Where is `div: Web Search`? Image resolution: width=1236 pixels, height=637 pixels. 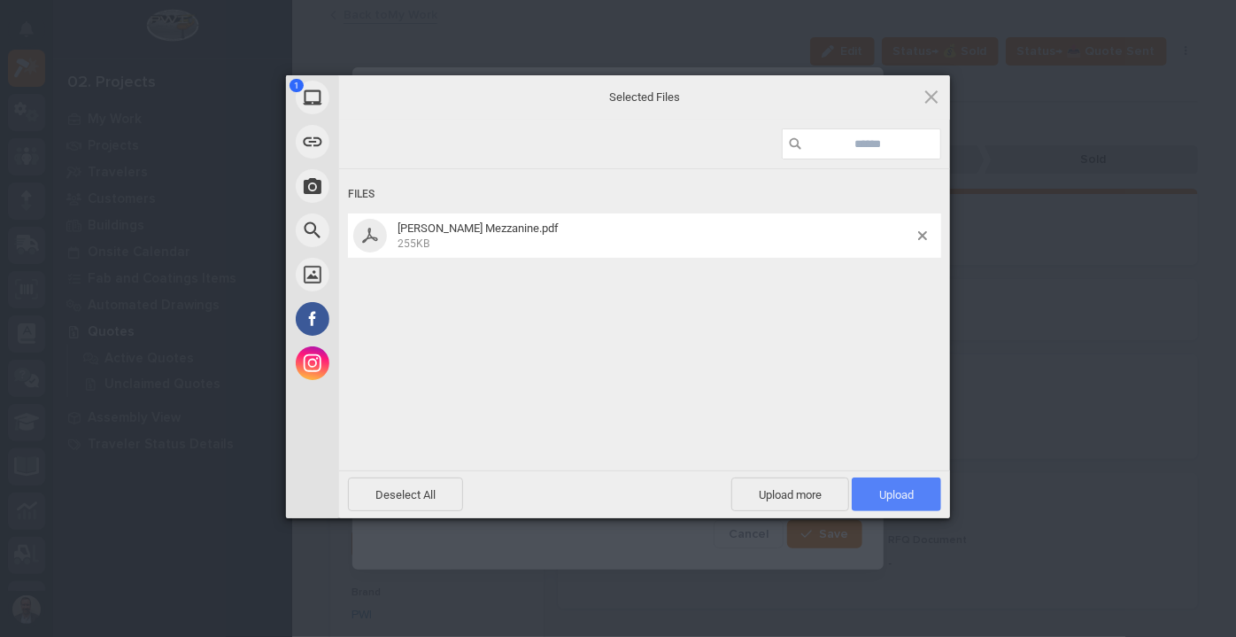
div: Web Search is located at coordinates (392, 230).